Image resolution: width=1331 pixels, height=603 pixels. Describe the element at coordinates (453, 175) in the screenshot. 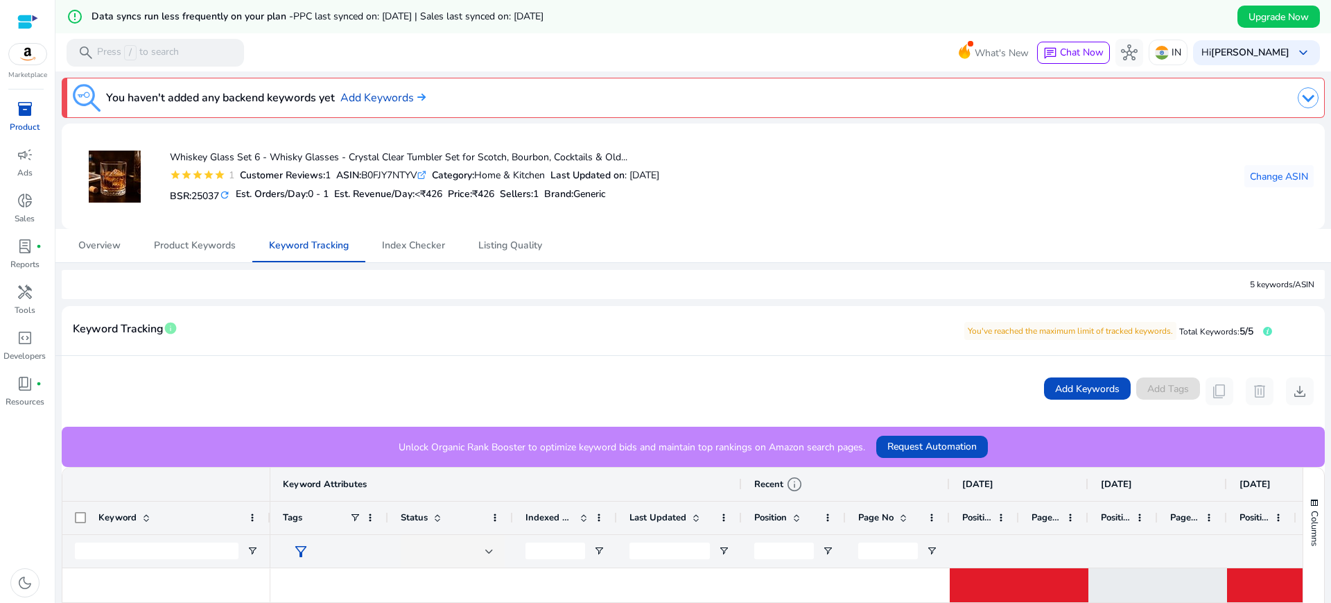

I see `b: Category:` at that location.